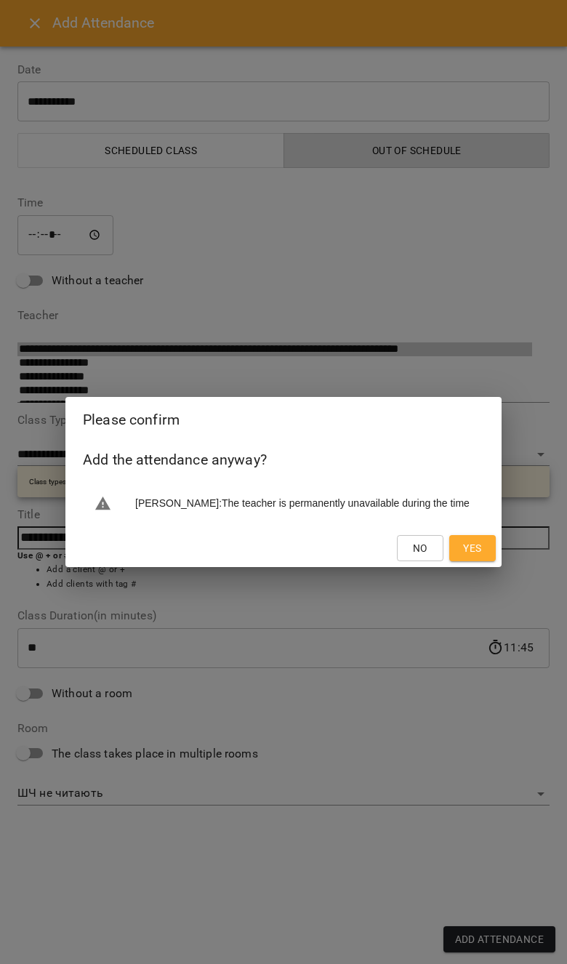  What do you see at coordinates (472, 548) in the screenshot?
I see `button: Yes` at bounding box center [472, 548].